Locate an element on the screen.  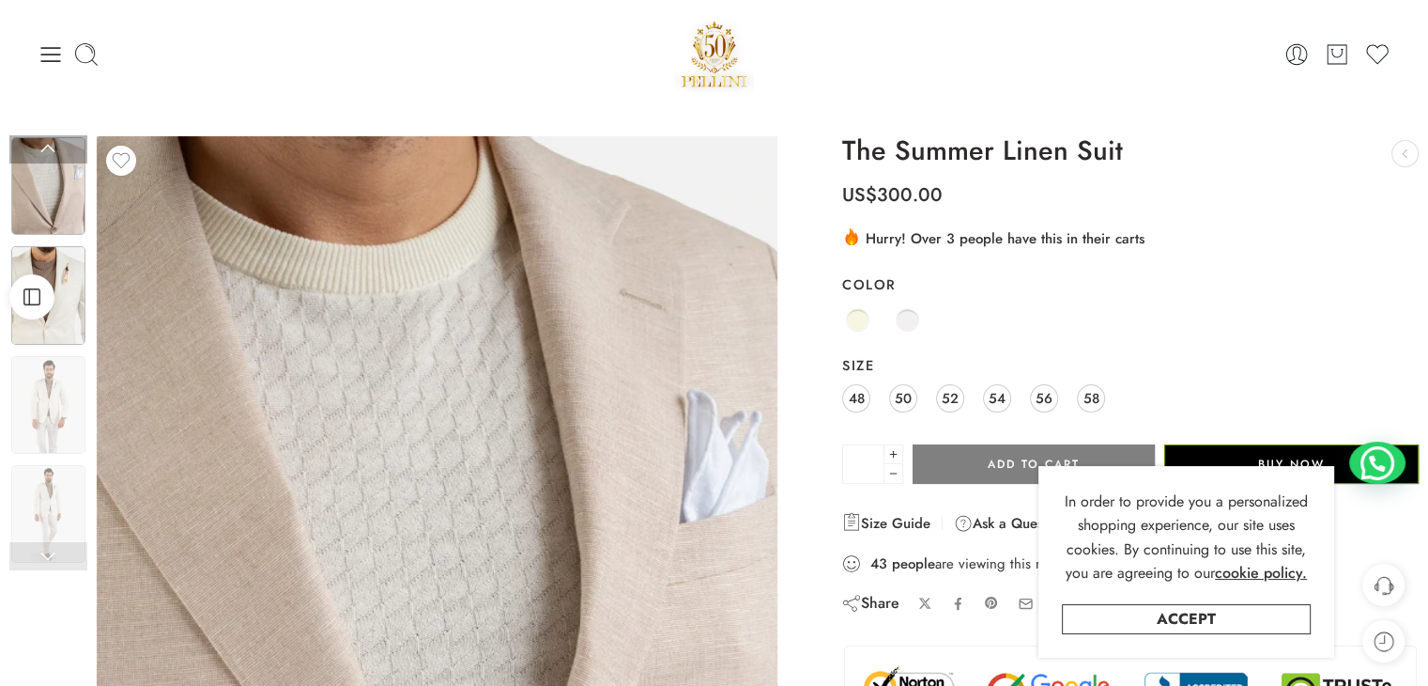
a: 56 is located at coordinates (1044, 398).